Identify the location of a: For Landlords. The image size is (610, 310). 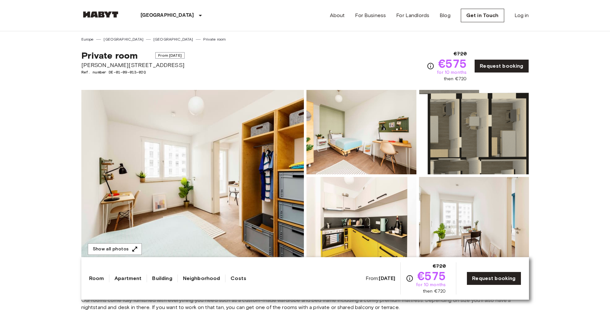
(413, 15).